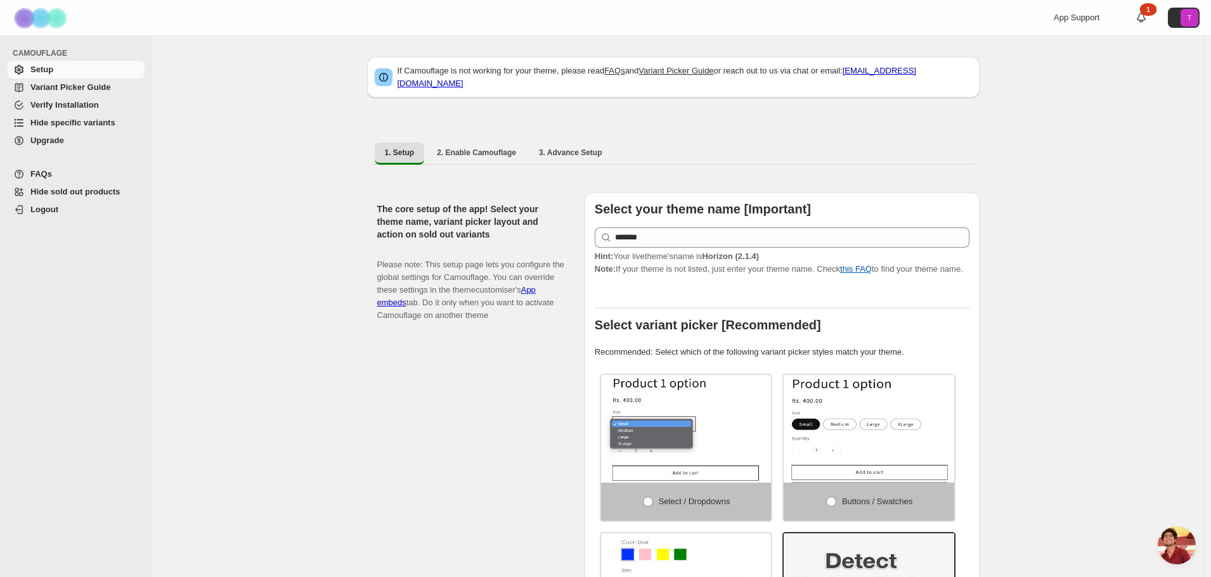  What do you see at coordinates (877, 501) in the screenshot?
I see `span: Buttons / Swatches` at bounding box center [877, 501].